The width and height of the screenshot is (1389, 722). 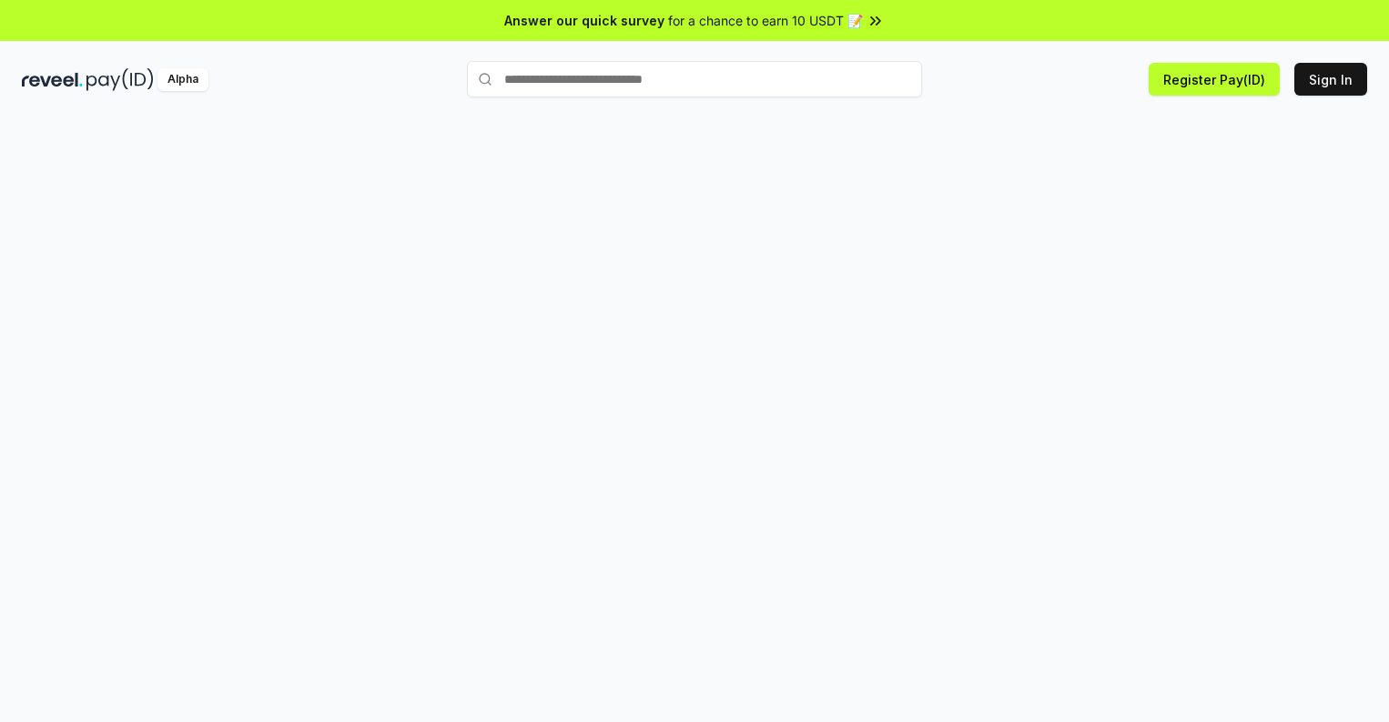 What do you see at coordinates (183, 79) in the screenshot?
I see `div: Alpha` at bounding box center [183, 79].